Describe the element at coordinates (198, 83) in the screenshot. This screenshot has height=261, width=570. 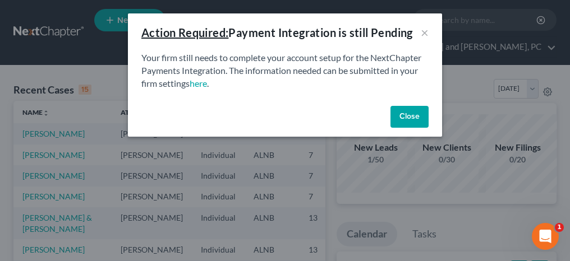
I see `a: here` at that location.